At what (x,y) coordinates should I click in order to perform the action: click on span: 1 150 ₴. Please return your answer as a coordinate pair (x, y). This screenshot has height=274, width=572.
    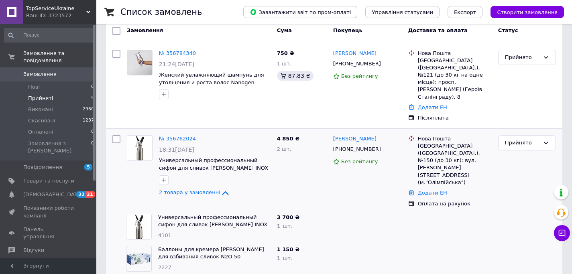
    Looking at the image, I should click on (288, 249).